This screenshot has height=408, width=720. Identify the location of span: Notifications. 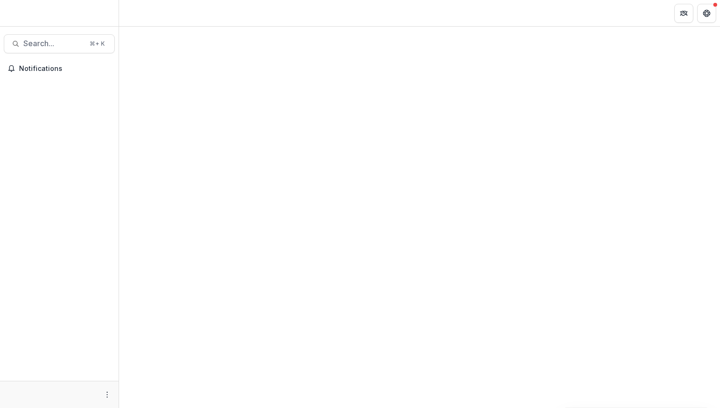
(65, 69).